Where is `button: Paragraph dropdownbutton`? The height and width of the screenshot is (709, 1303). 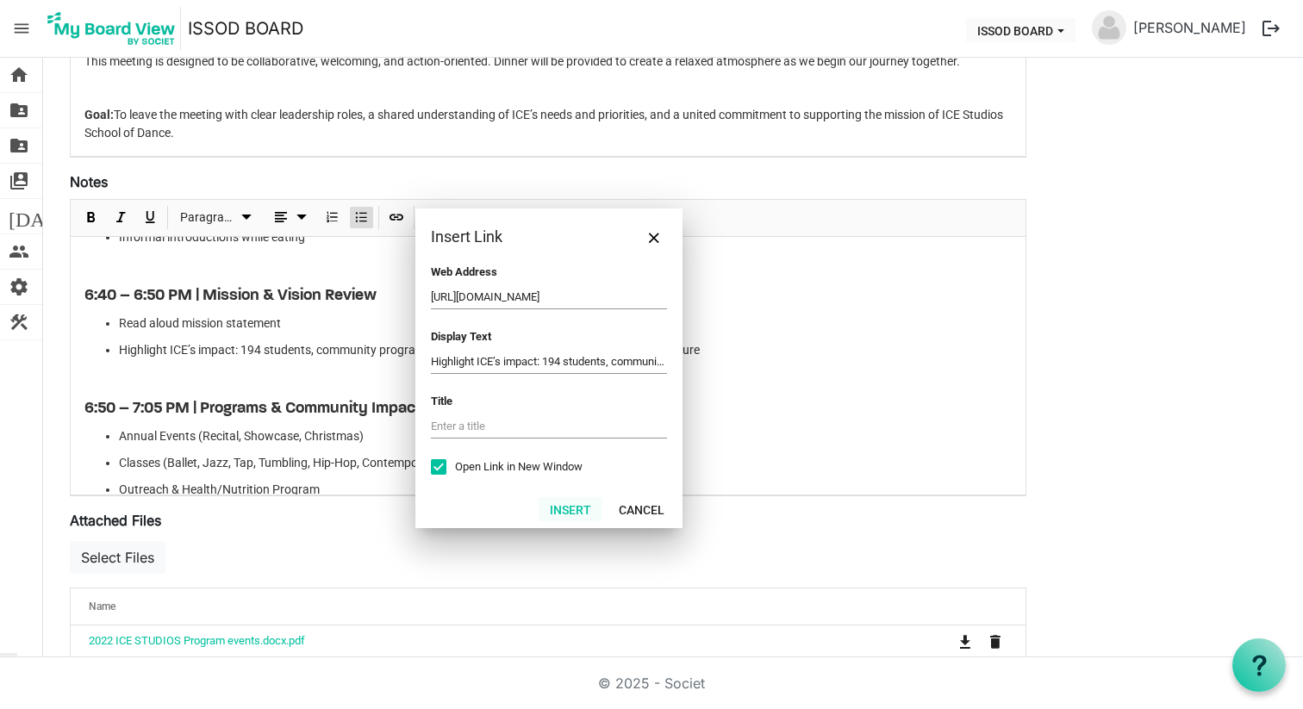
button: Paragraph dropdownbutton is located at coordinates (216, 217).